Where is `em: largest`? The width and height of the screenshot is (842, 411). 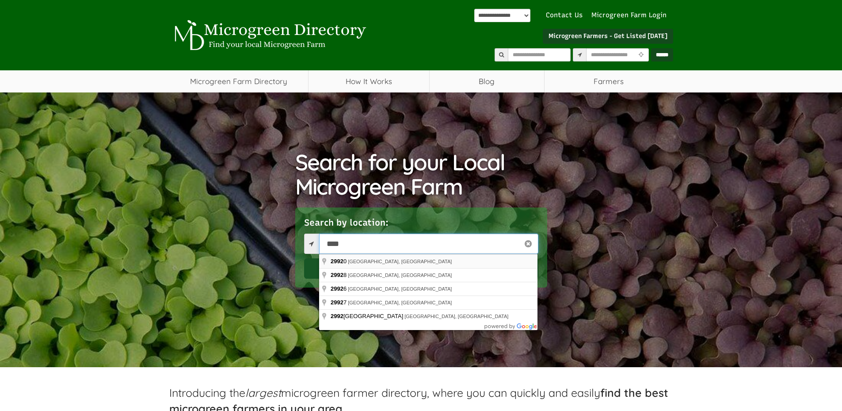 em: largest is located at coordinates (263, 392).